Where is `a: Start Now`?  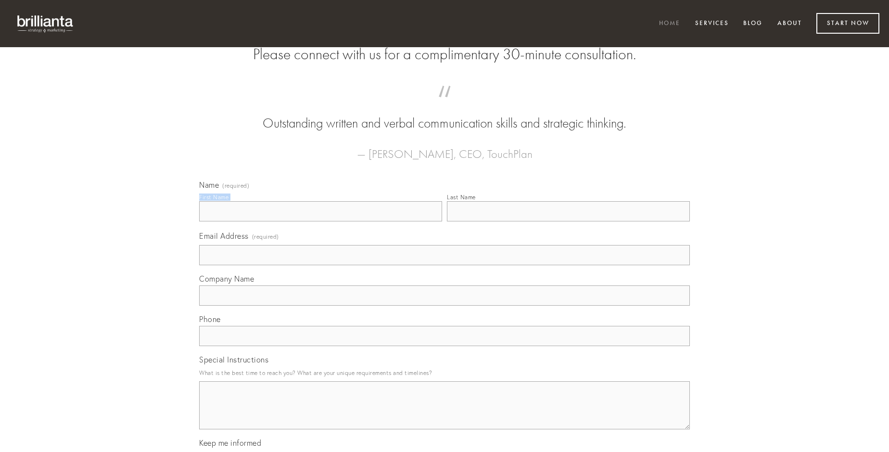
a: Start Now is located at coordinates (848, 23).